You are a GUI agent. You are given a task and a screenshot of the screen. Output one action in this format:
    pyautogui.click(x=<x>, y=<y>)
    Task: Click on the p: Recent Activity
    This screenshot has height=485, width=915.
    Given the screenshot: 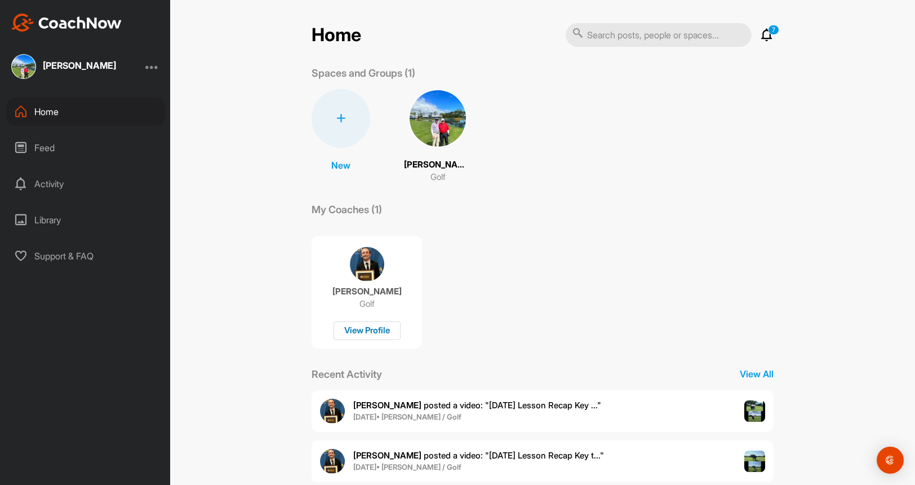 What is the action you would take?
    pyautogui.click(x=347, y=374)
    